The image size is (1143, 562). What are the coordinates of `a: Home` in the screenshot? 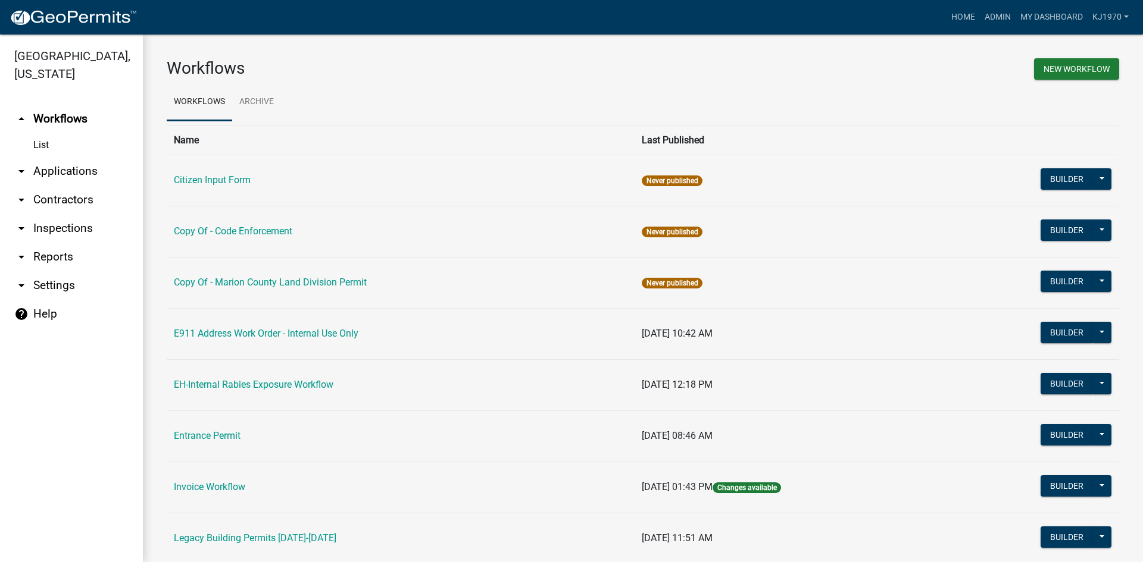 It's located at (963, 17).